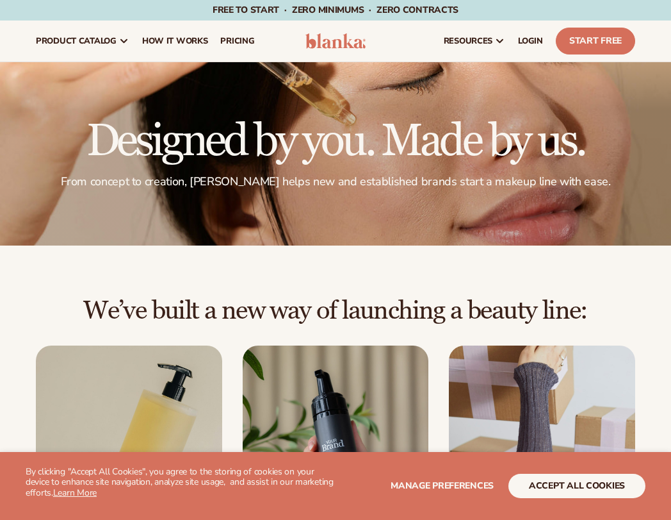  I want to click on span: product catalog, so click(76, 41).